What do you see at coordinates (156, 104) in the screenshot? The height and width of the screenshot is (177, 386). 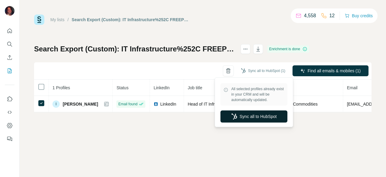 I see `img: LinkedIn logo` at bounding box center [156, 104].